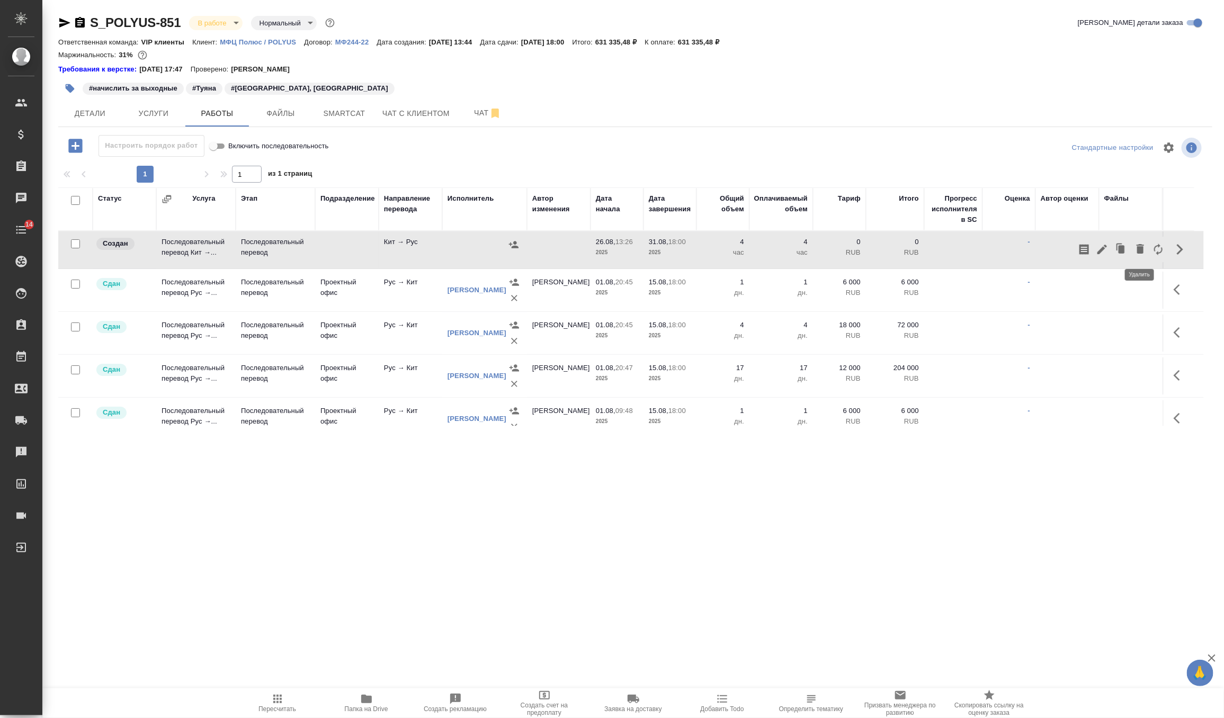  I want to click on span: Скопировать ссылку на оценку заказа, so click(990, 709).